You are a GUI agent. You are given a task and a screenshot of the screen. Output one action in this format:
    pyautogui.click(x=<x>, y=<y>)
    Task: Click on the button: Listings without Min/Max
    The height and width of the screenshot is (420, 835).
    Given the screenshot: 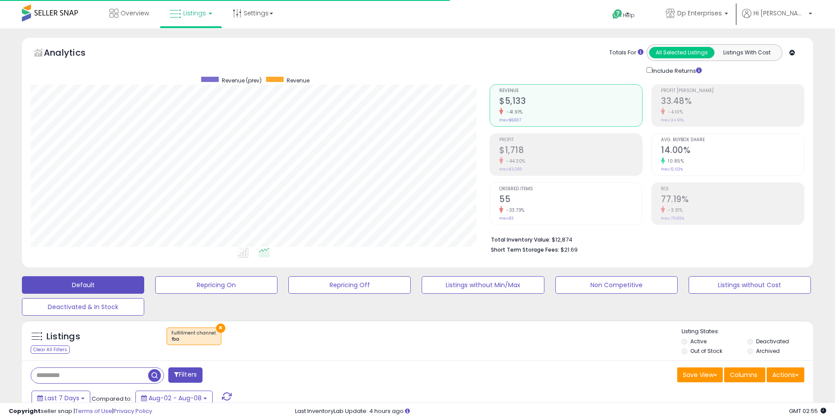 What is the action you would take?
    pyautogui.click(x=483, y=285)
    